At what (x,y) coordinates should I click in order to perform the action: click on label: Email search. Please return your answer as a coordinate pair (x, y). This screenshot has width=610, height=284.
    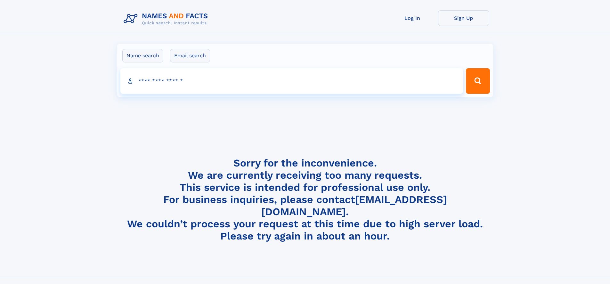
    Looking at the image, I should click on (190, 56).